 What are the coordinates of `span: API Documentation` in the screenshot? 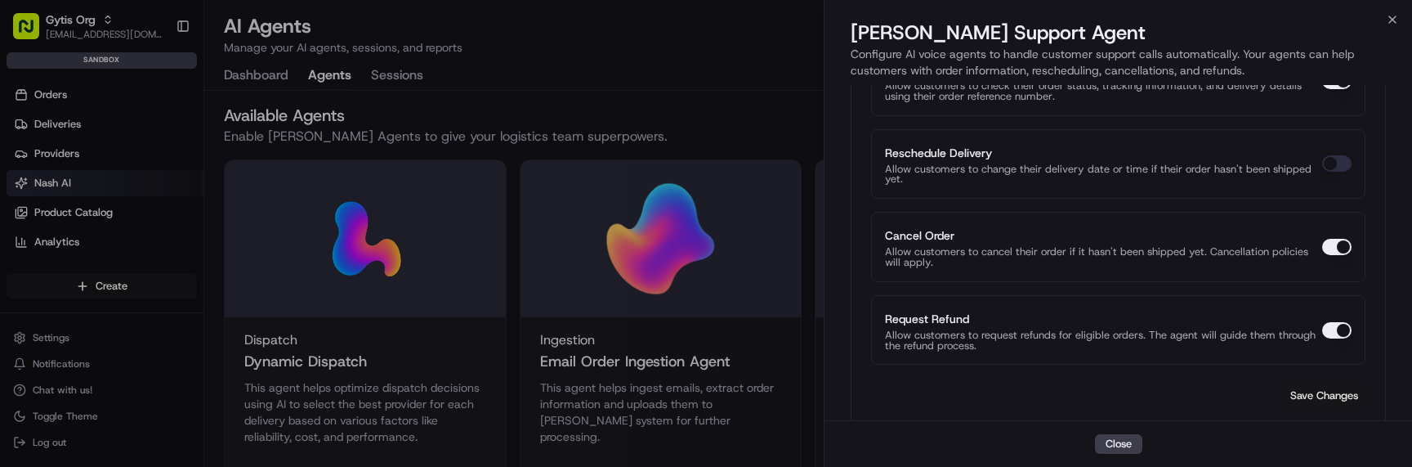 It's located at (208, 245).